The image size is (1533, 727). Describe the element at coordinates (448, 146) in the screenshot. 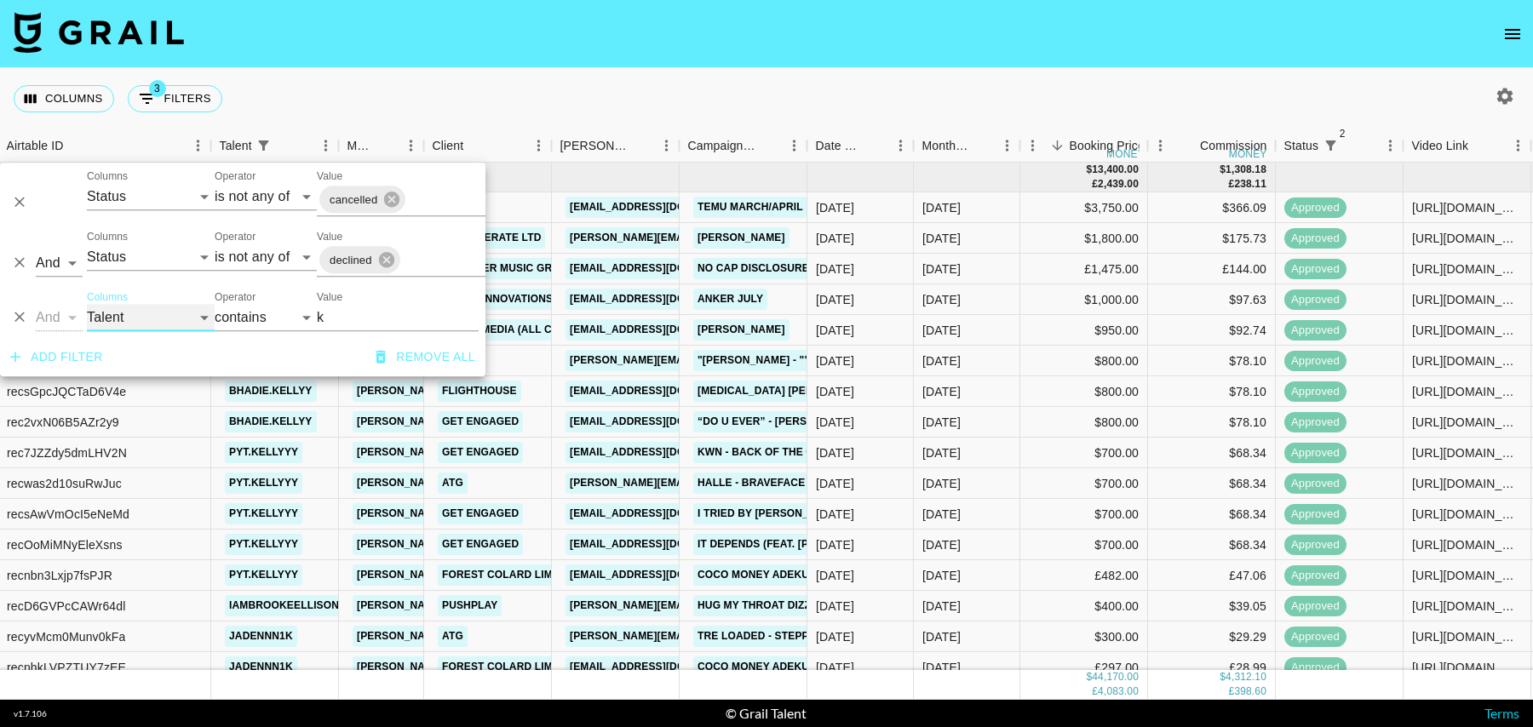

I see `div: Client` at that location.